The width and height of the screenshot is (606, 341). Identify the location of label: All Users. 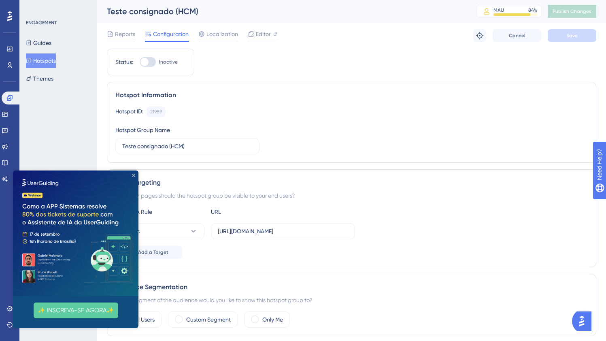
(144, 319).